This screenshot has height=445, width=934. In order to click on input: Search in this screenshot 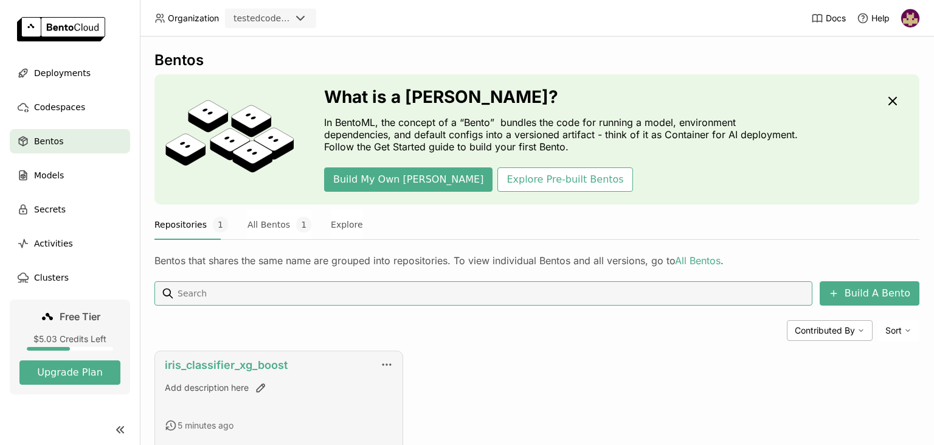, I will do `click(492, 293)`.